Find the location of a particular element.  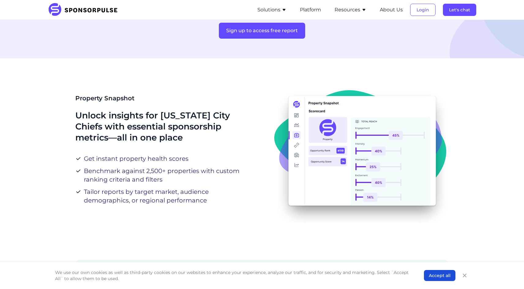

a: Let's chat is located at coordinates (460, 10).